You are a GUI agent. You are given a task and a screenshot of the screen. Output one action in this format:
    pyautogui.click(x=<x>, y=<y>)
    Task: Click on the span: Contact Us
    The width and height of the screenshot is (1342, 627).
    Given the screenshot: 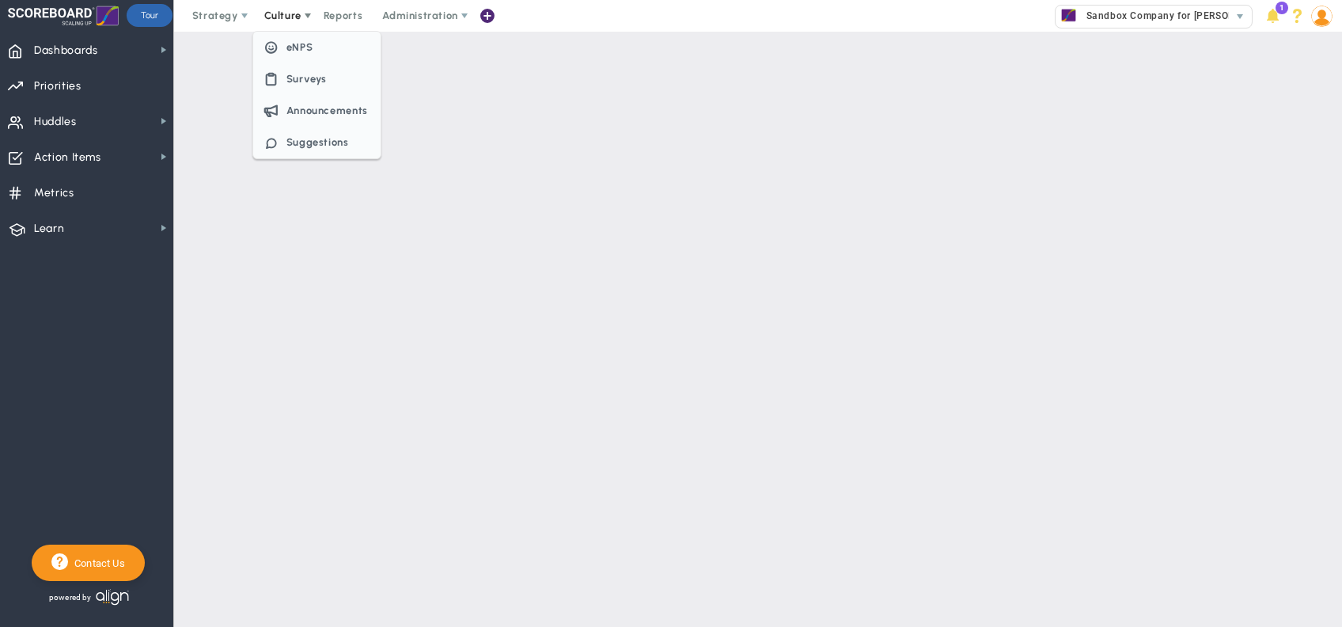 What is the action you would take?
    pyautogui.click(x=97, y=563)
    